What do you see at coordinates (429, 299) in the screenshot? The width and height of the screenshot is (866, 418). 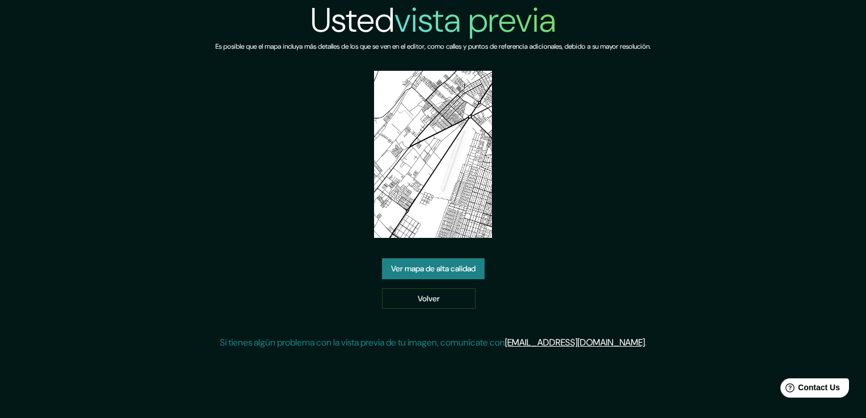 I see `a: Volver` at bounding box center [429, 299].